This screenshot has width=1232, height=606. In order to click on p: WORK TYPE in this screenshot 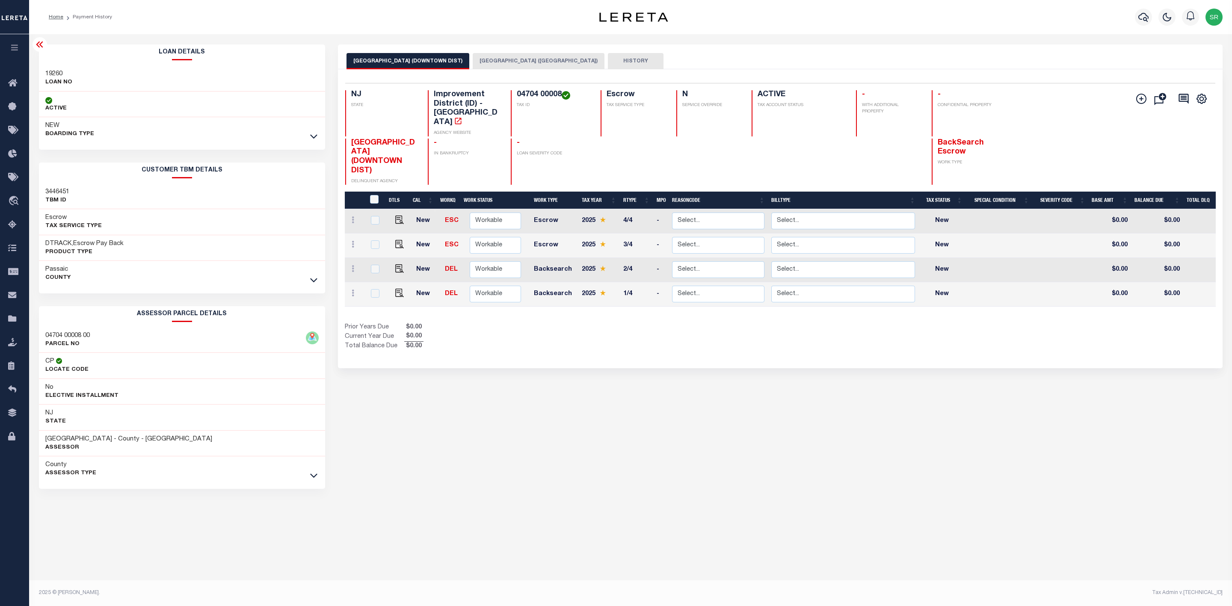, I will do `click(970, 163)`.